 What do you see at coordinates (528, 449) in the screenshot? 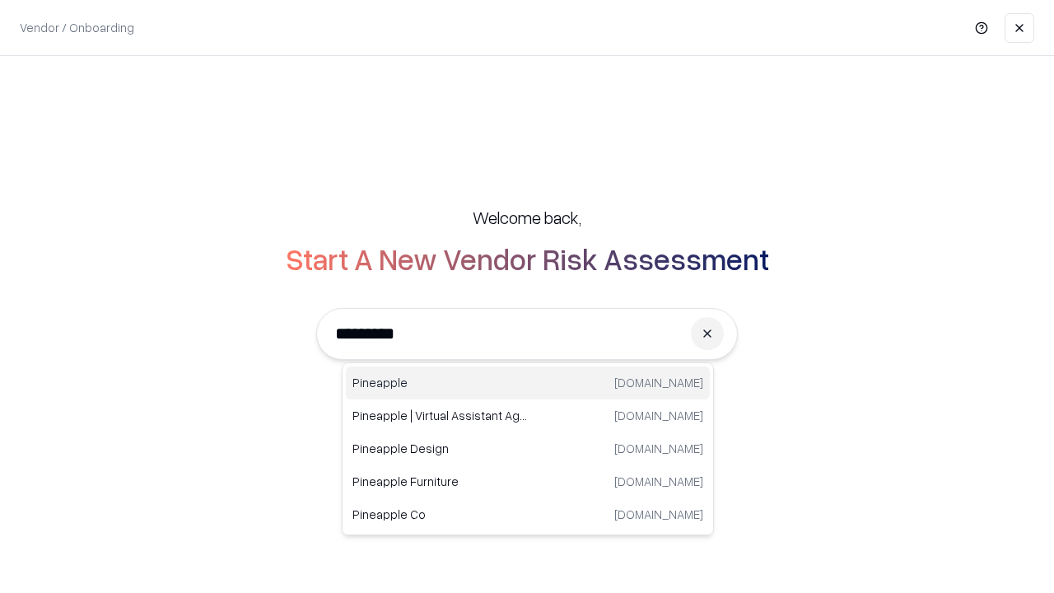
I see `div: Suggestions` at bounding box center [528, 449].